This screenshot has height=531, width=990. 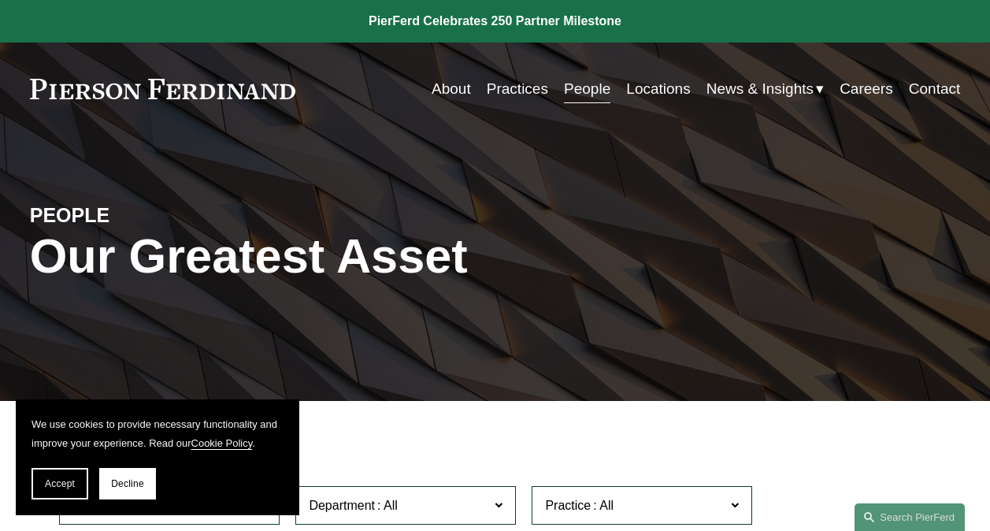 I want to click on a: Search this site, so click(x=910, y=517).